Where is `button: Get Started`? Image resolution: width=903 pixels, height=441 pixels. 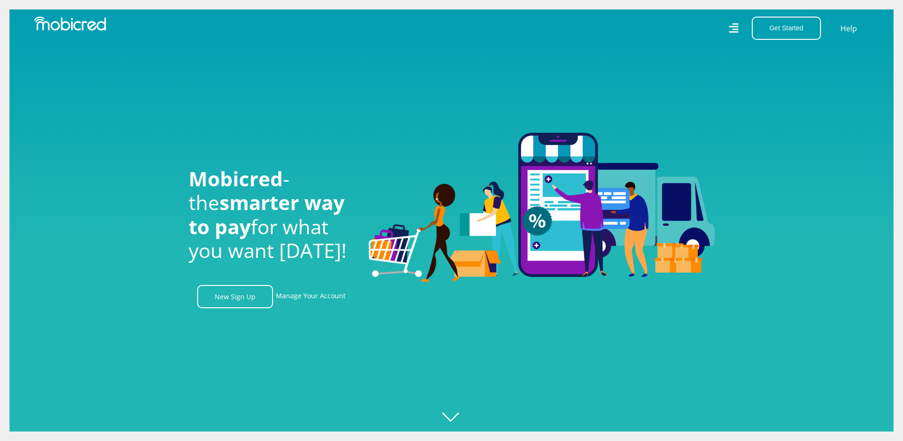 button: Get Started is located at coordinates (786, 28).